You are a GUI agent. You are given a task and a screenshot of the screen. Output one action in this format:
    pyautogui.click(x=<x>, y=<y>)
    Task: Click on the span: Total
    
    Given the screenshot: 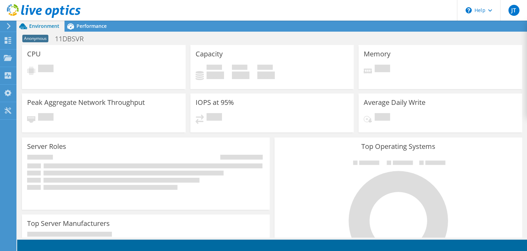 What is the action you would take?
    pyautogui.click(x=265, y=68)
    